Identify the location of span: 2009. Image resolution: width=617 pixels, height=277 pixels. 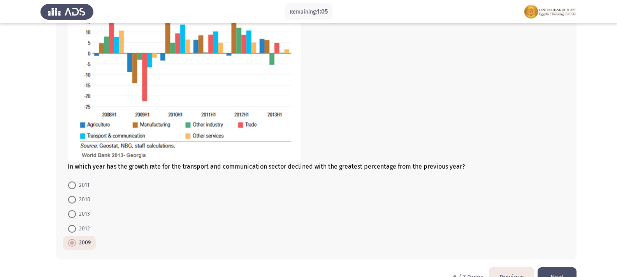
(83, 243).